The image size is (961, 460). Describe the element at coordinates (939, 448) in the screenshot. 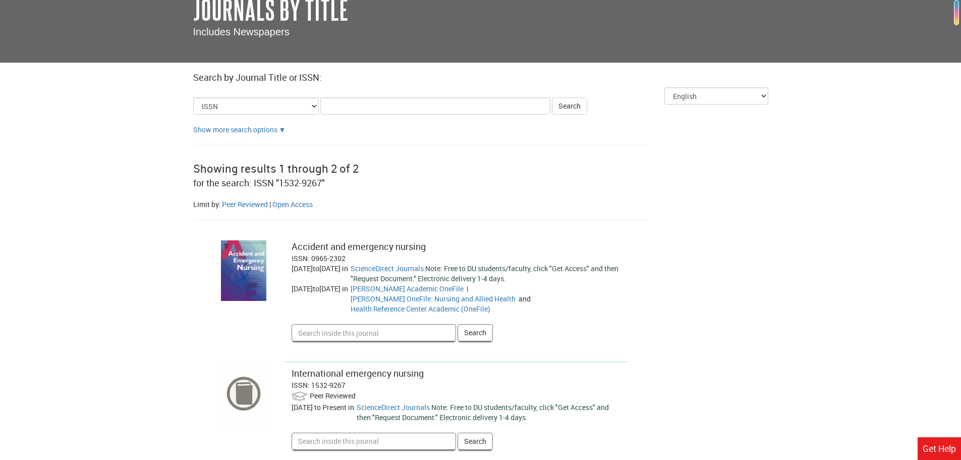

I see `a: Get Help` at that location.